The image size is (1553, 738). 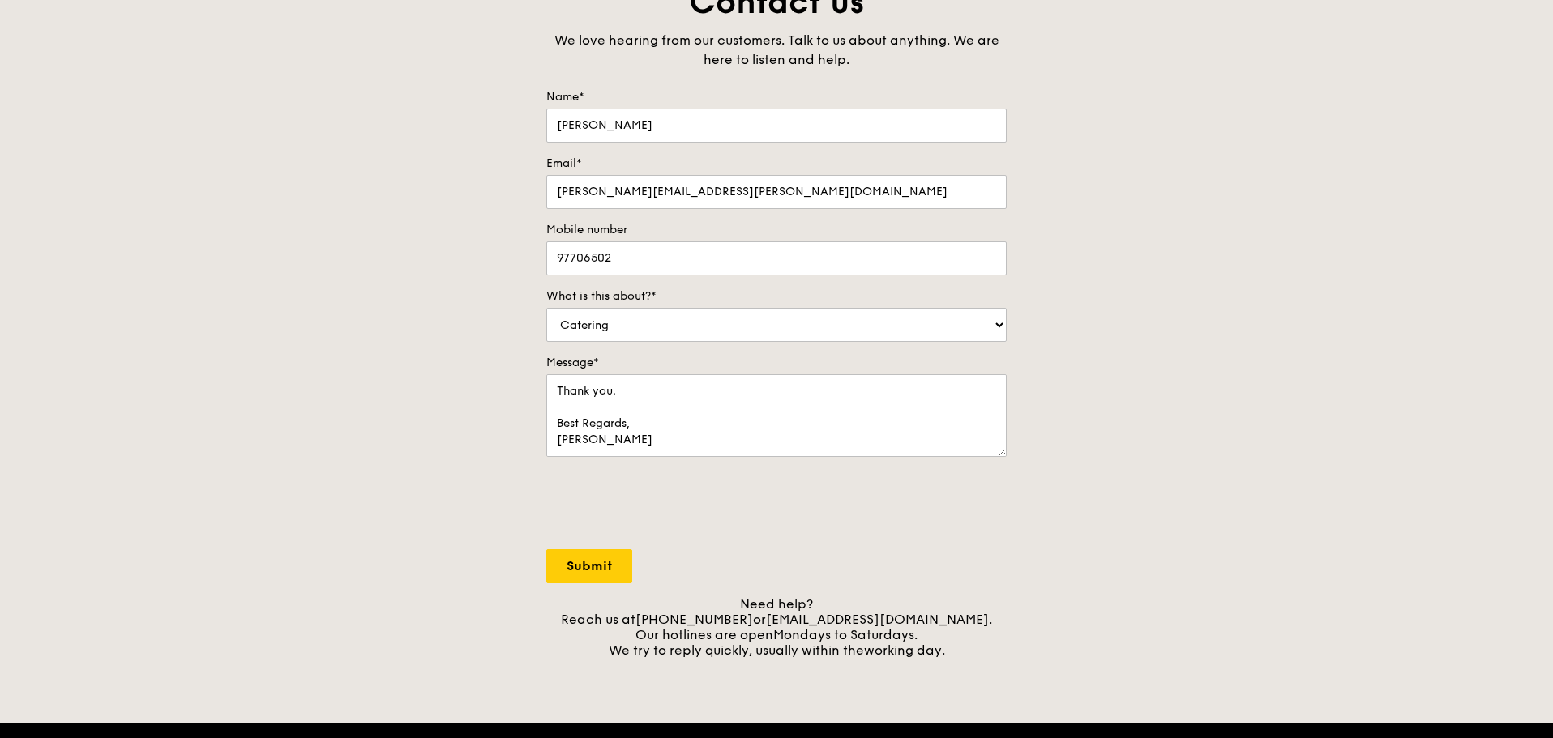 What do you see at coordinates (589, 567) in the screenshot?
I see `input: Submit` at bounding box center [589, 567].